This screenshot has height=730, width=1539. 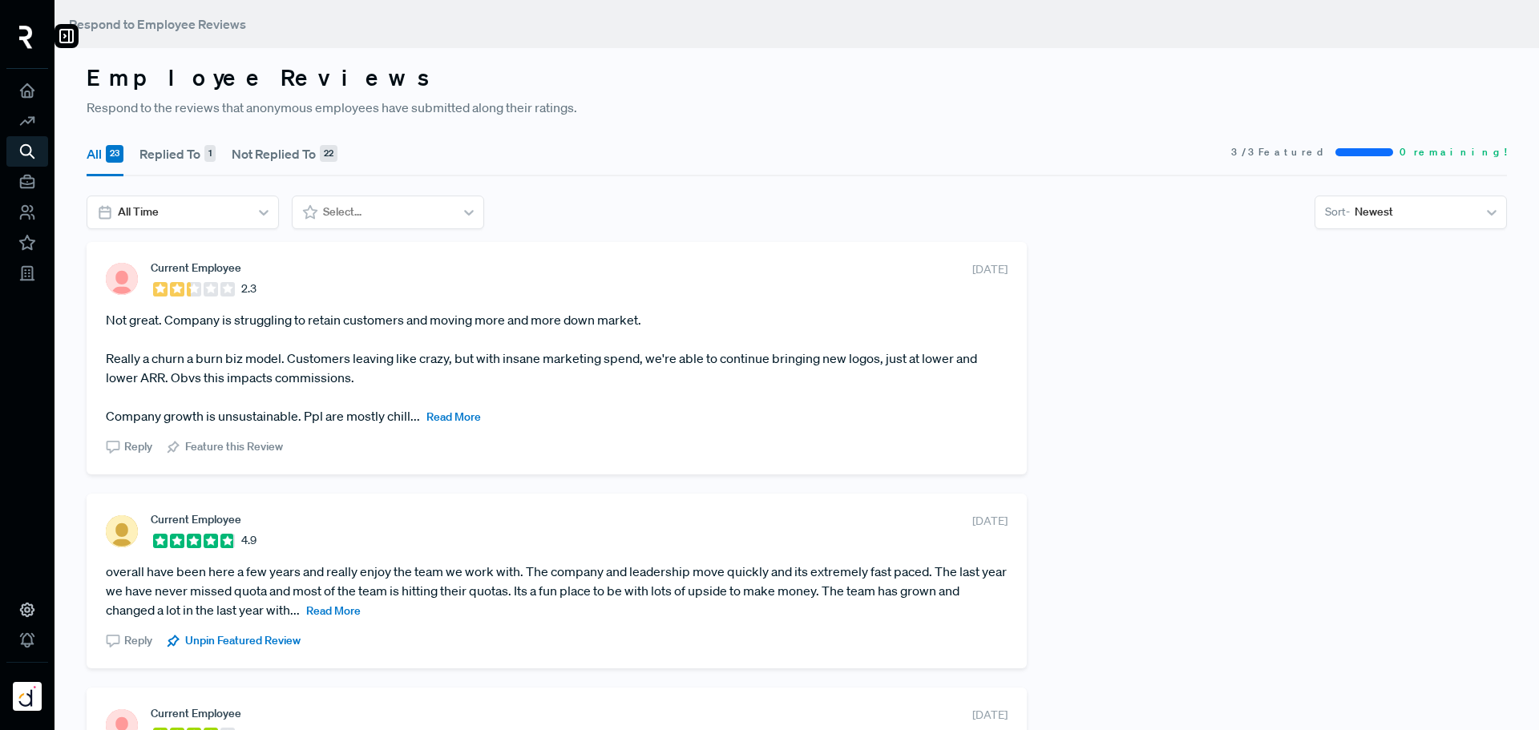 What do you see at coordinates (115, 154) in the screenshot?
I see `div: 23` at bounding box center [115, 154].